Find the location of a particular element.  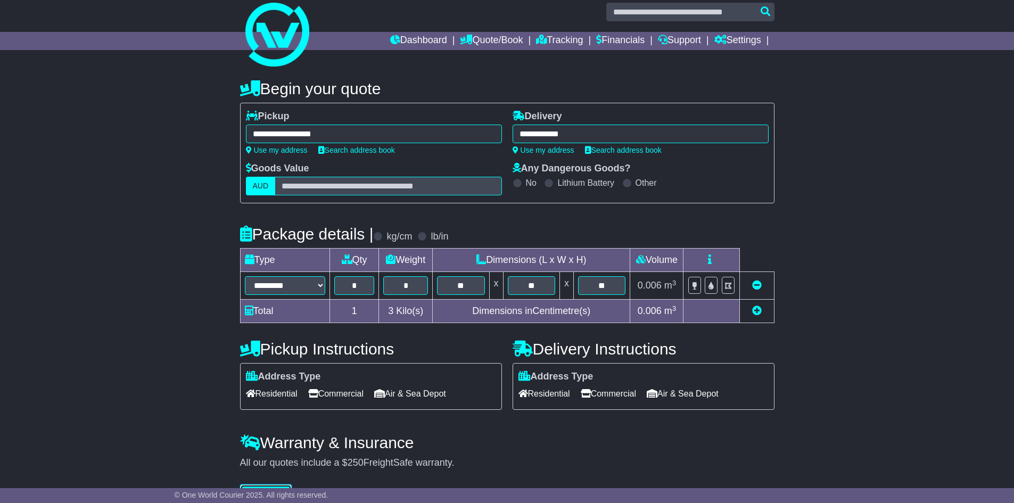

label: lb/in is located at coordinates (439, 237).